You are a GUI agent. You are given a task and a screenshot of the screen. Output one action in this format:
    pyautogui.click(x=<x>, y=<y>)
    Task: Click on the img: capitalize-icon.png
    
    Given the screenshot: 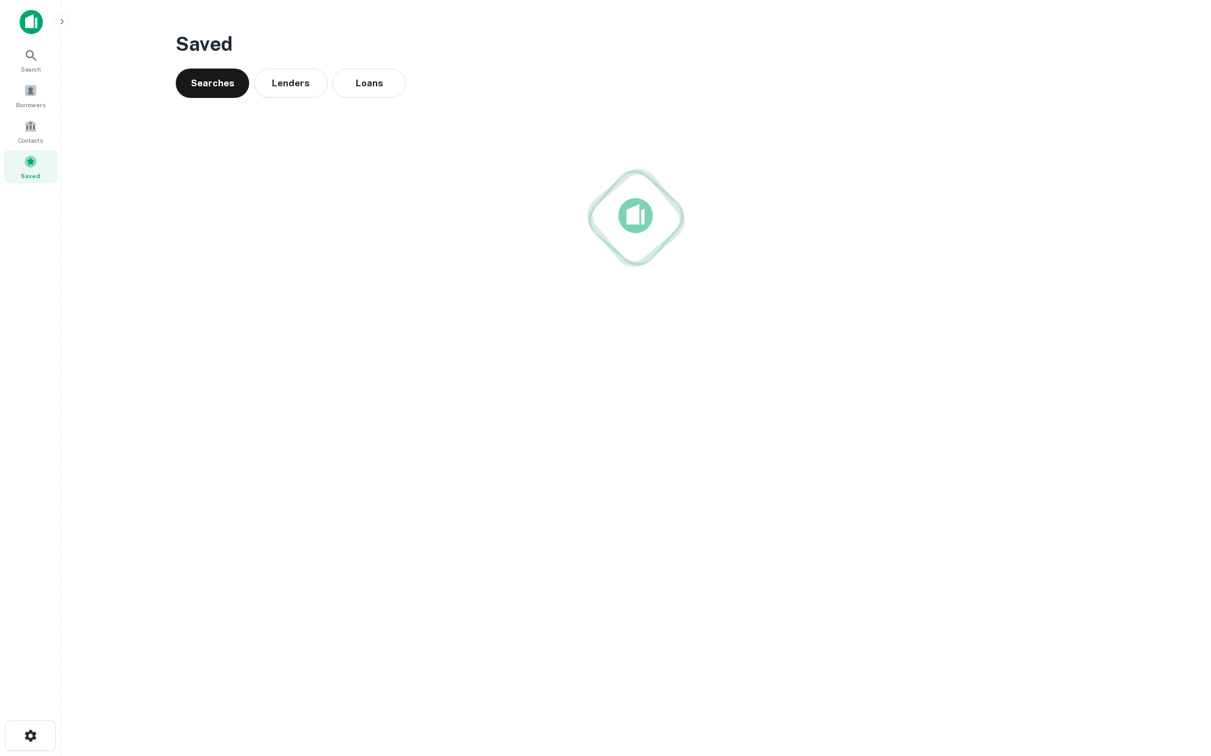 What is the action you would take?
    pyautogui.click(x=31, y=22)
    